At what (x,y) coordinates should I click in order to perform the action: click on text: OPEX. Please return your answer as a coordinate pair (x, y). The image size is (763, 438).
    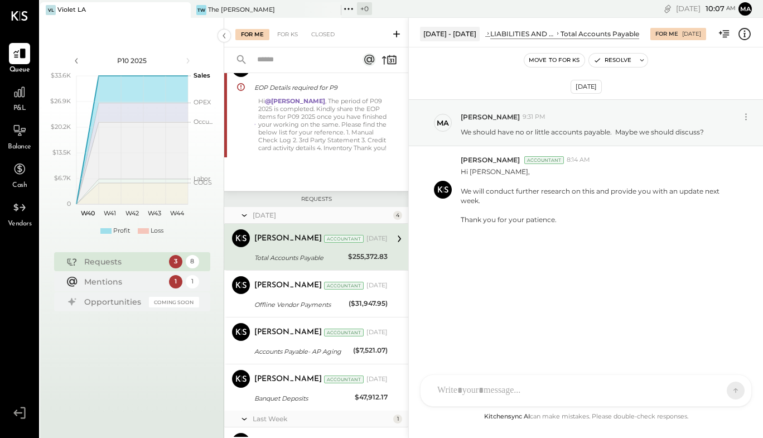
    Looking at the image, I should click on (202, 102).